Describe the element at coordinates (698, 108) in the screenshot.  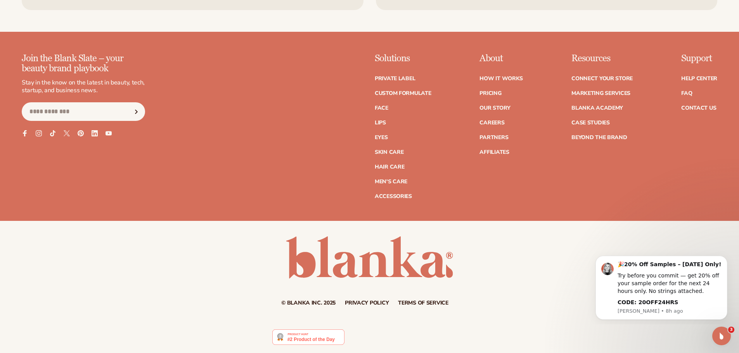
I see `a: Contact Us` at that location.